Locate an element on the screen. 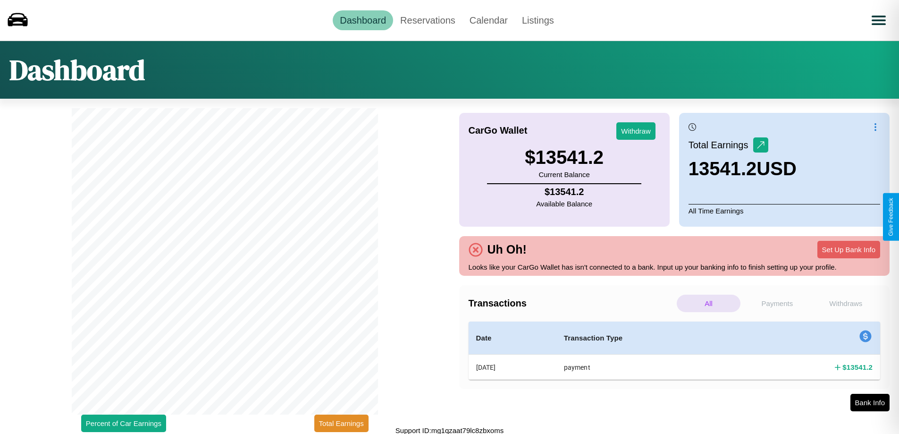 This screenshot has height=434, width=899. h4: Date is located at coordinates (512, 338).